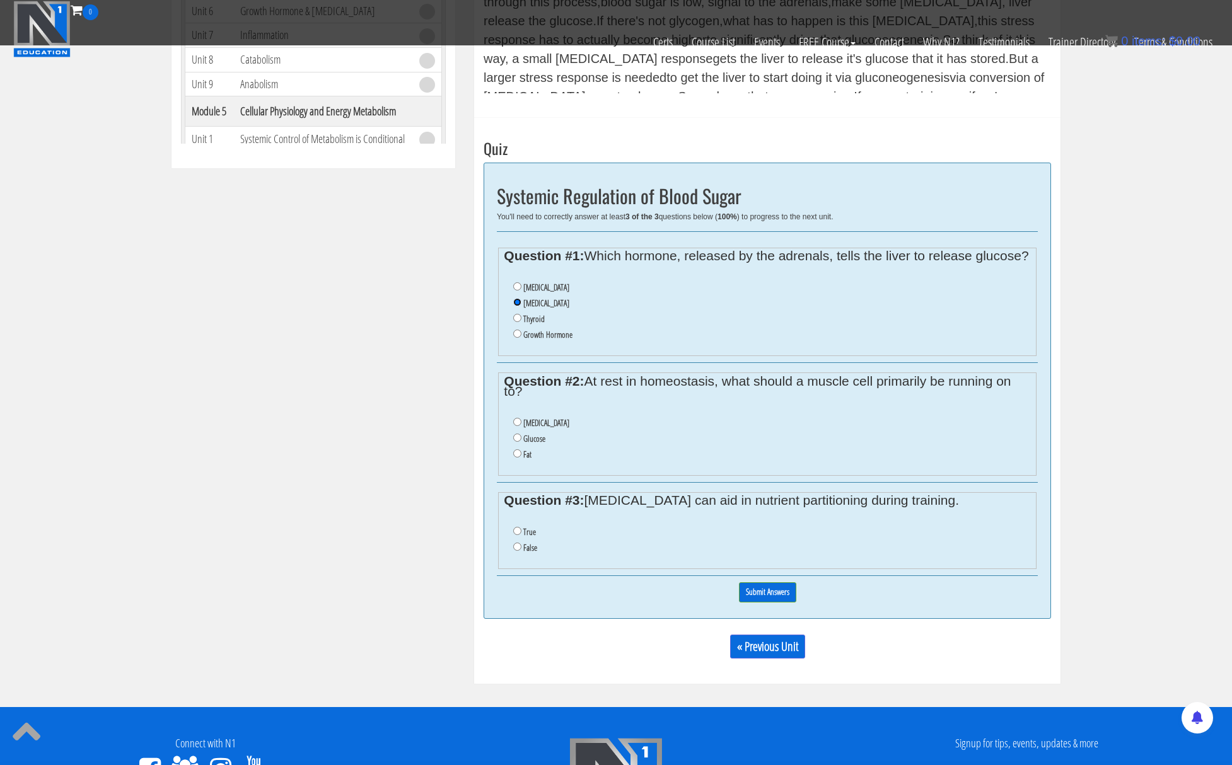 This screenshot has height=765, width=1232. Describe the element at coordinates (210, 84) in the screenshot. I see `td: Unit 9` at that location.